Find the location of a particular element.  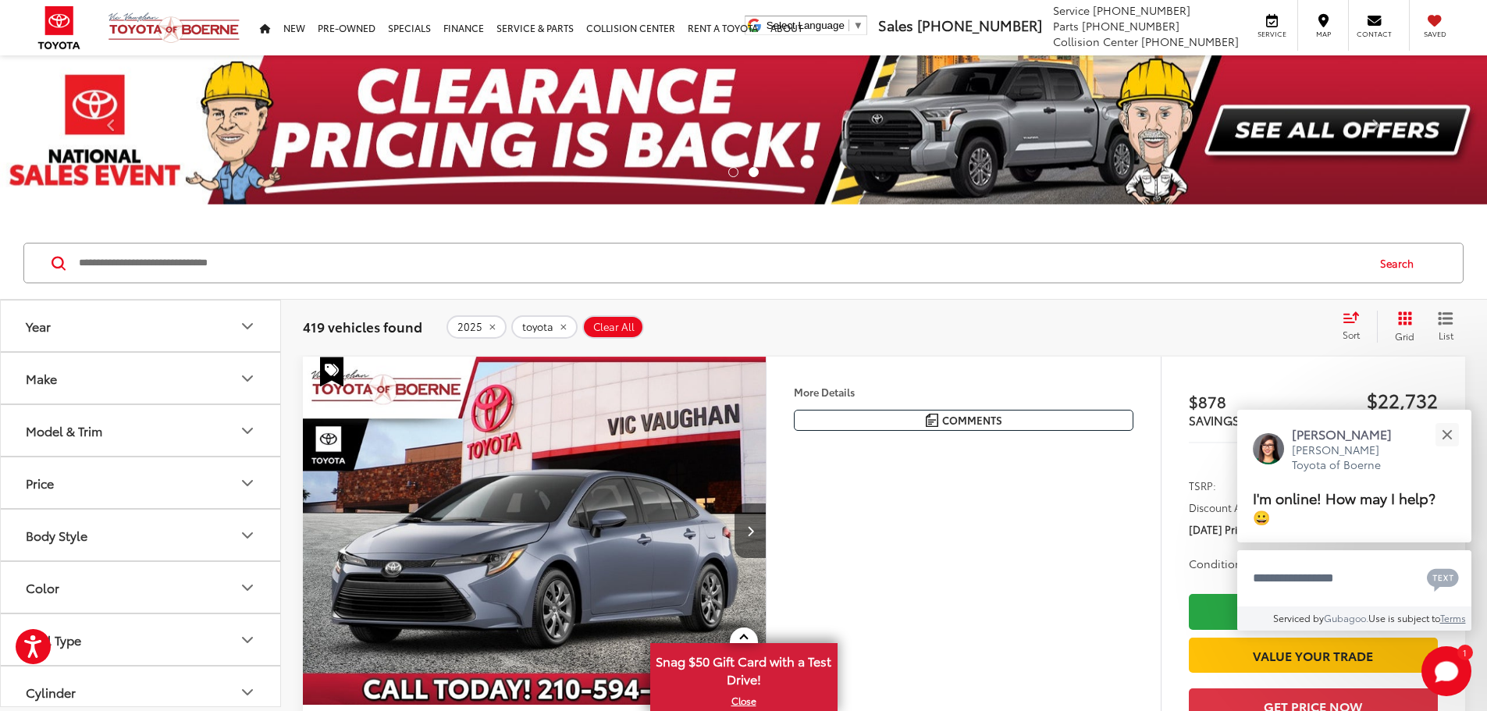

img: Vic Vaughan Toyota of Boerne is located at coordinates (174, 27).